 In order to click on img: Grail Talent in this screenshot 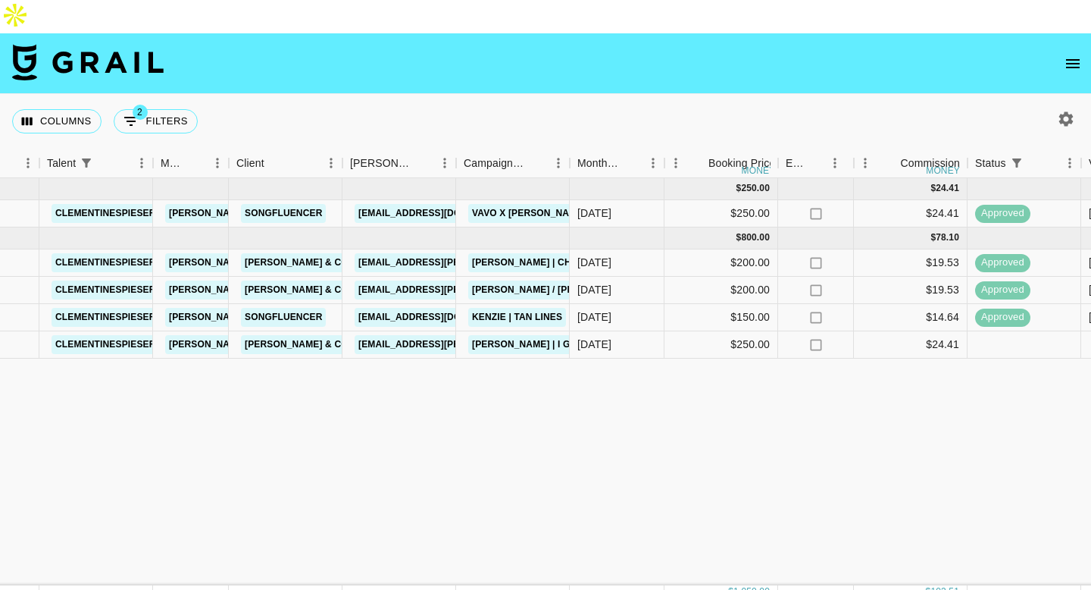, I will do `click(88, 62)`.